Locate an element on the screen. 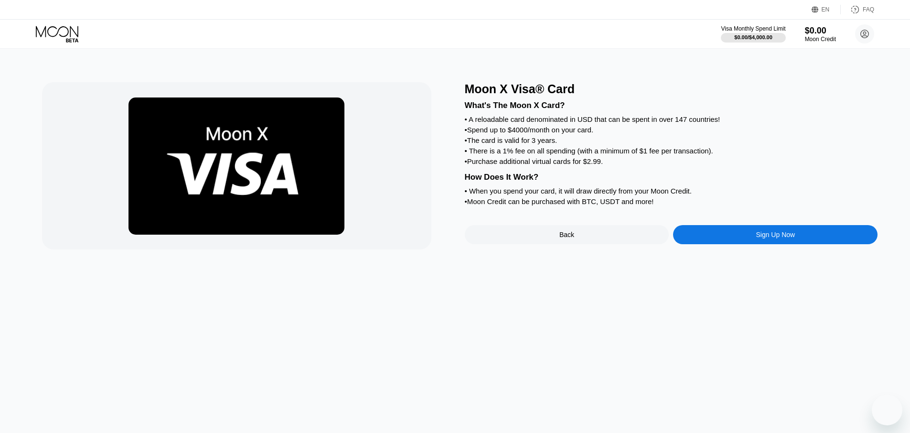 This screenshot has height=433, width=910. div: $0.00Moon Credit is located at coordinates (821, 34).